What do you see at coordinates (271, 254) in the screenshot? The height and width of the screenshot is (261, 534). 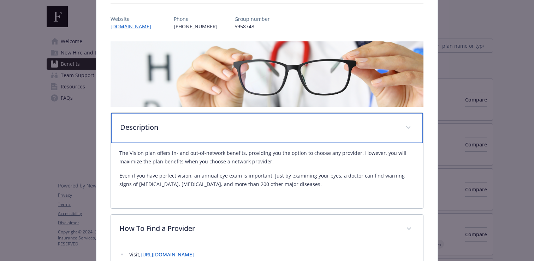 I see `li: Visit,` at bounding box center [271, 254].